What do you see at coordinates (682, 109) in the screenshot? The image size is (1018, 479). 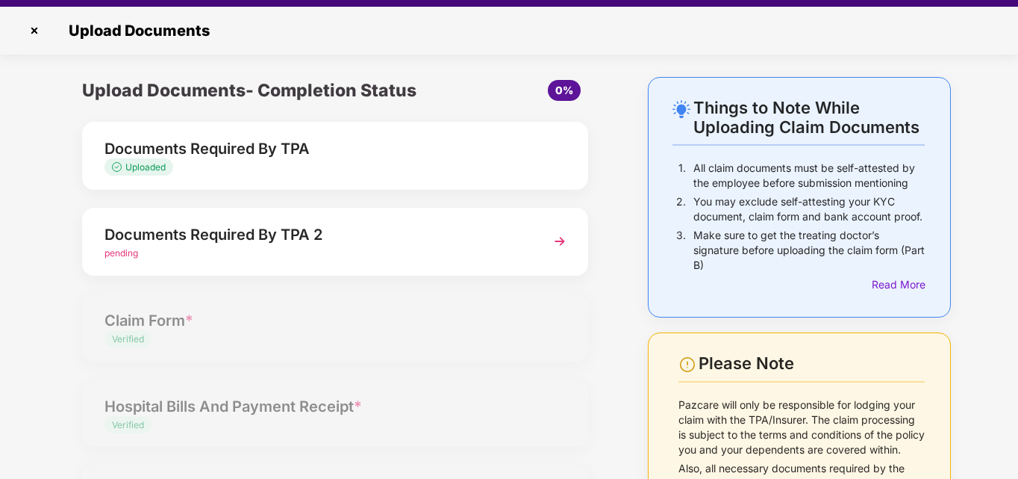 I see `img: svg+xml;base64,PHN2ZyB4bWxucz0iaHR0cDovL3d3dy53My5vcmcvMjAwMC9zdmciIHdpZHRoPSIyNC4wOTMiIGhlaWdodD...` at bounding box center [682, 109].